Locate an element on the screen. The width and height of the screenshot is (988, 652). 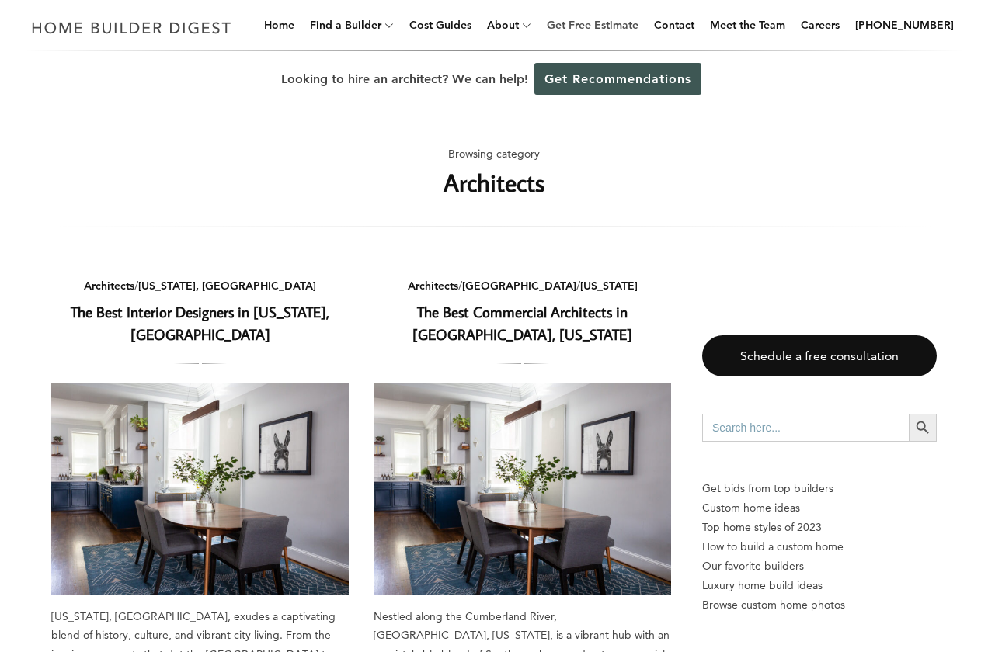
a: Custom home ideas is located at coordinates (819, 508).